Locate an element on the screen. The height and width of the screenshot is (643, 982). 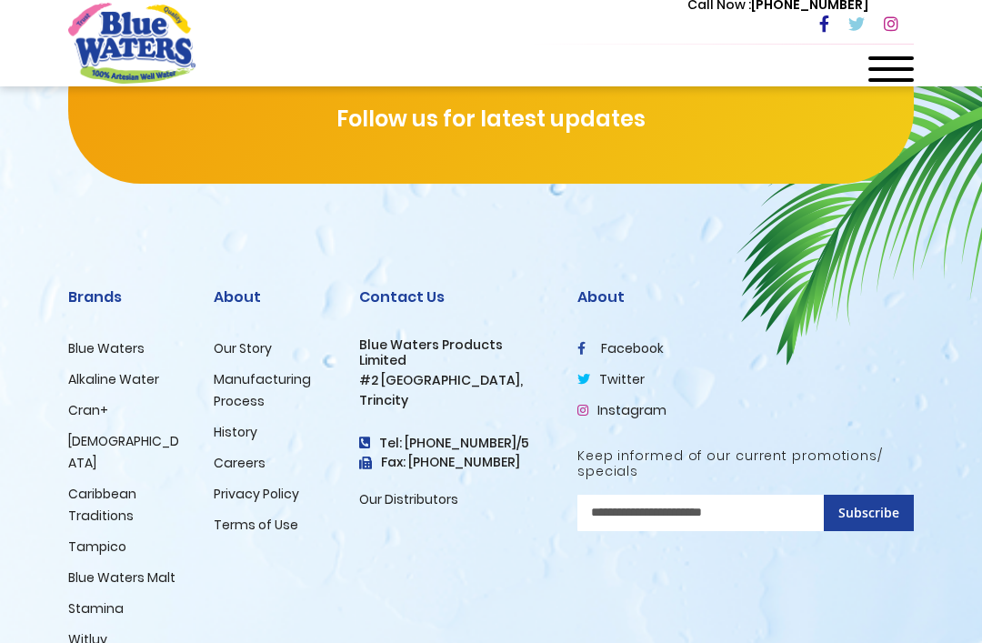
a: Caribbean Traditions is located at coordinates (102, 505).